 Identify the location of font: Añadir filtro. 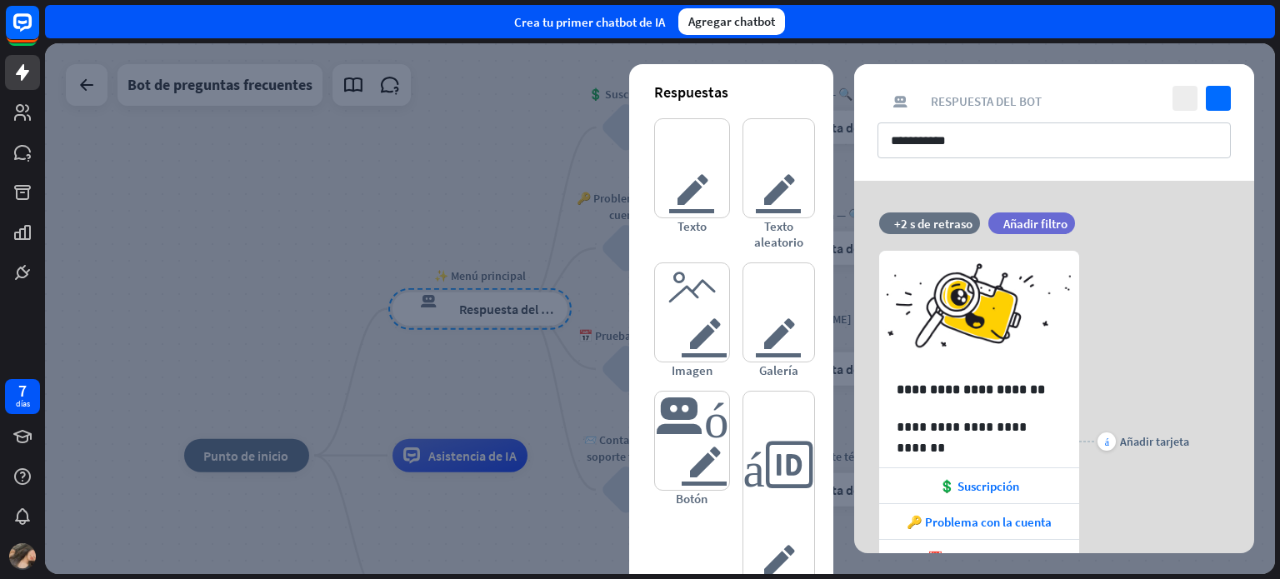
(1035, 223).